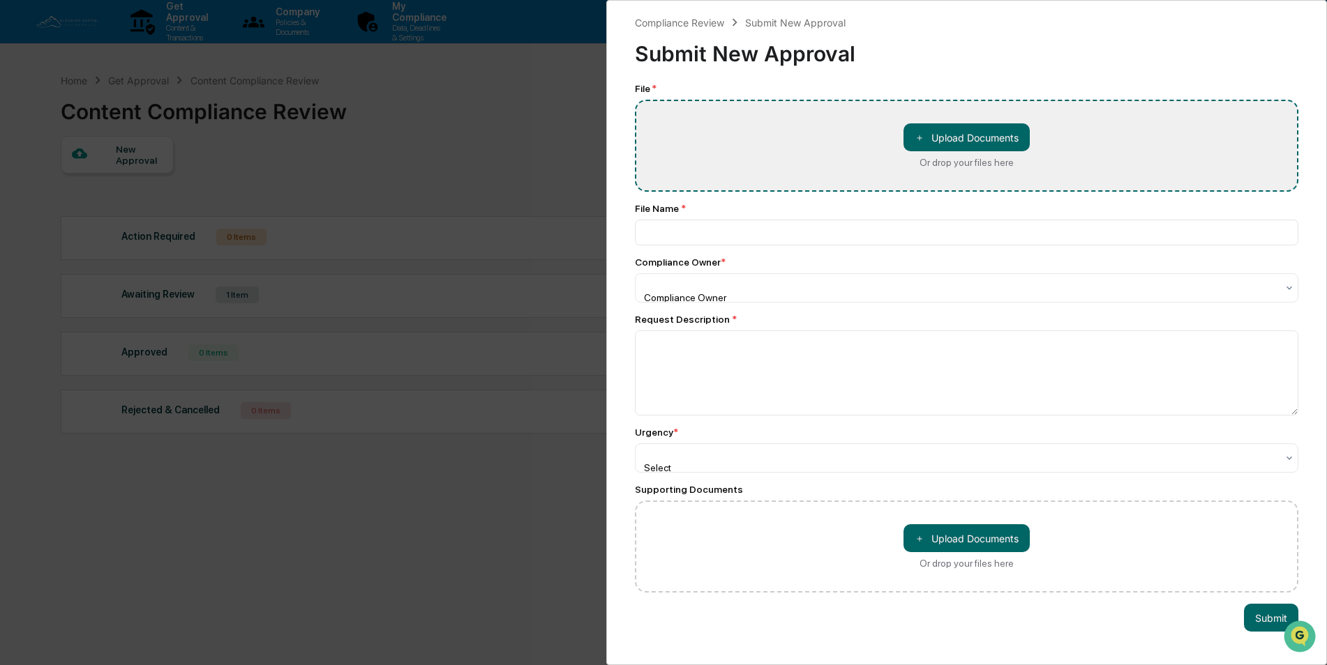 This screenshot has height=665, width=1327. Describe the element at coordinates (134, 40) in the screenshot. I see `p: How can we help?` at that location.